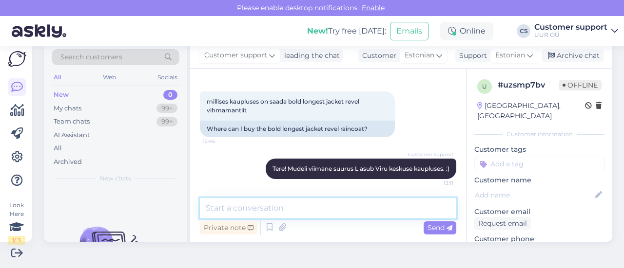 This screenshot has height=268, width=624. I want to click on div: # uzsmp7bv, so click(528, 85).